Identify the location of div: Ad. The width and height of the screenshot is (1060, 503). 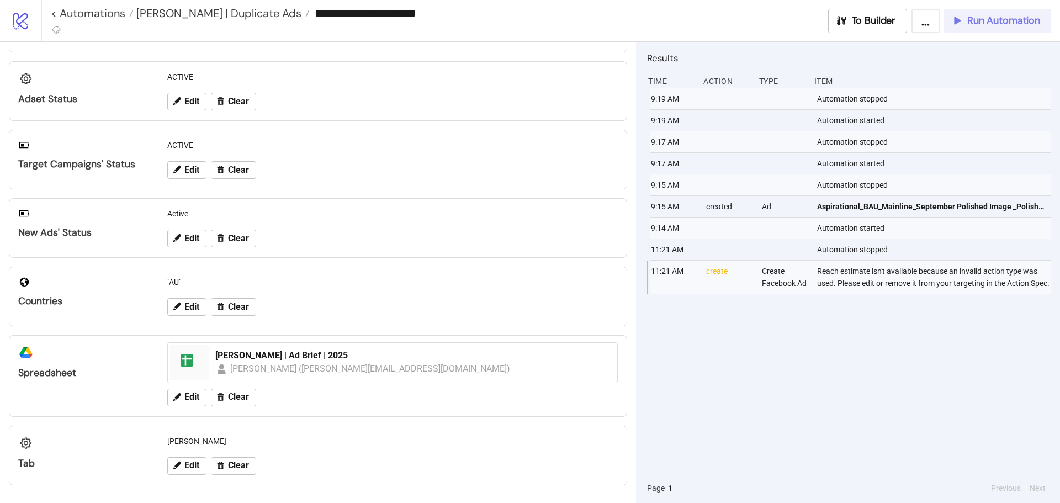
(785, 207).